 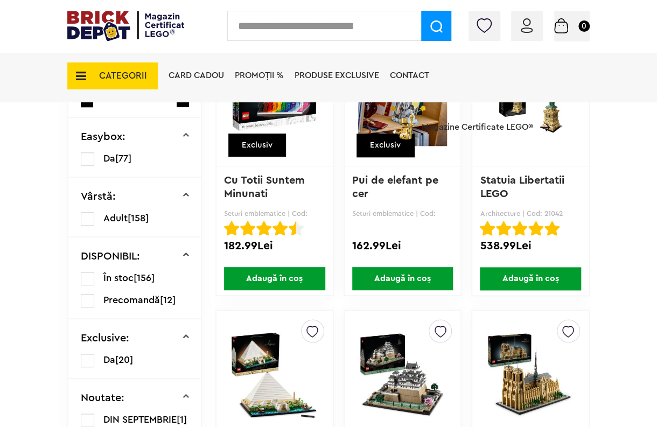 What do you see at coordinates (275, 213) in the screenshot?
I see `p: Seturi emblematice | Cod: 40516` at bounding box center [275, 213].